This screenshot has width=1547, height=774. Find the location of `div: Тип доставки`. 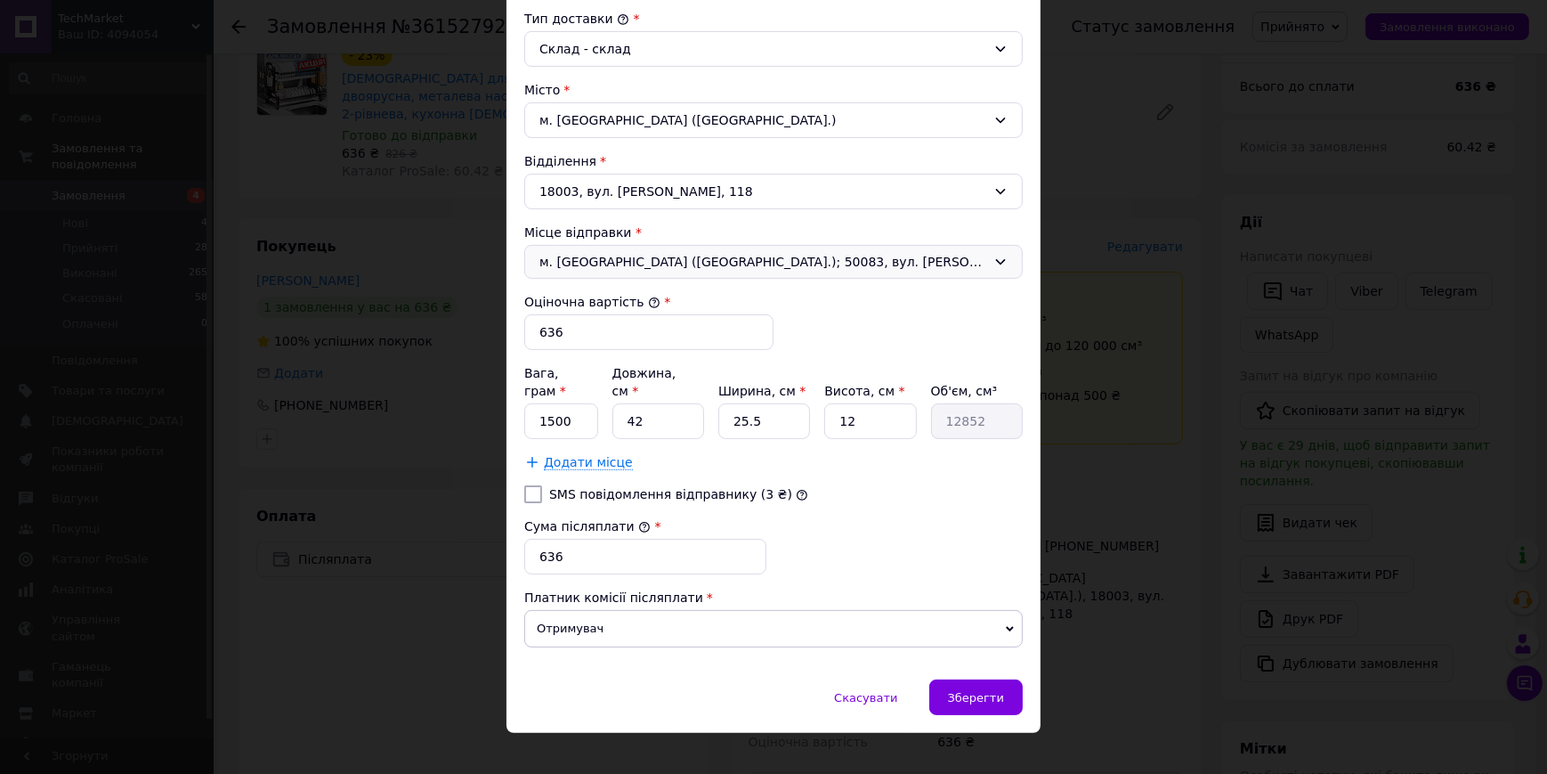

div: Тип доставки is located at coordinates (774, 19).